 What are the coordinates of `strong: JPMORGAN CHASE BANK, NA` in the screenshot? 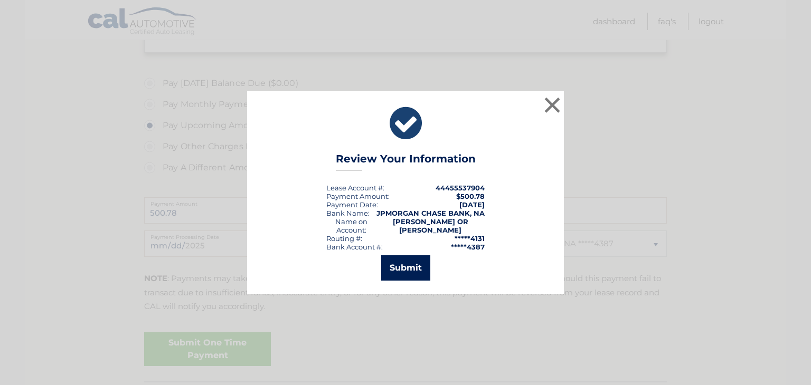 It's located at (430, 213).